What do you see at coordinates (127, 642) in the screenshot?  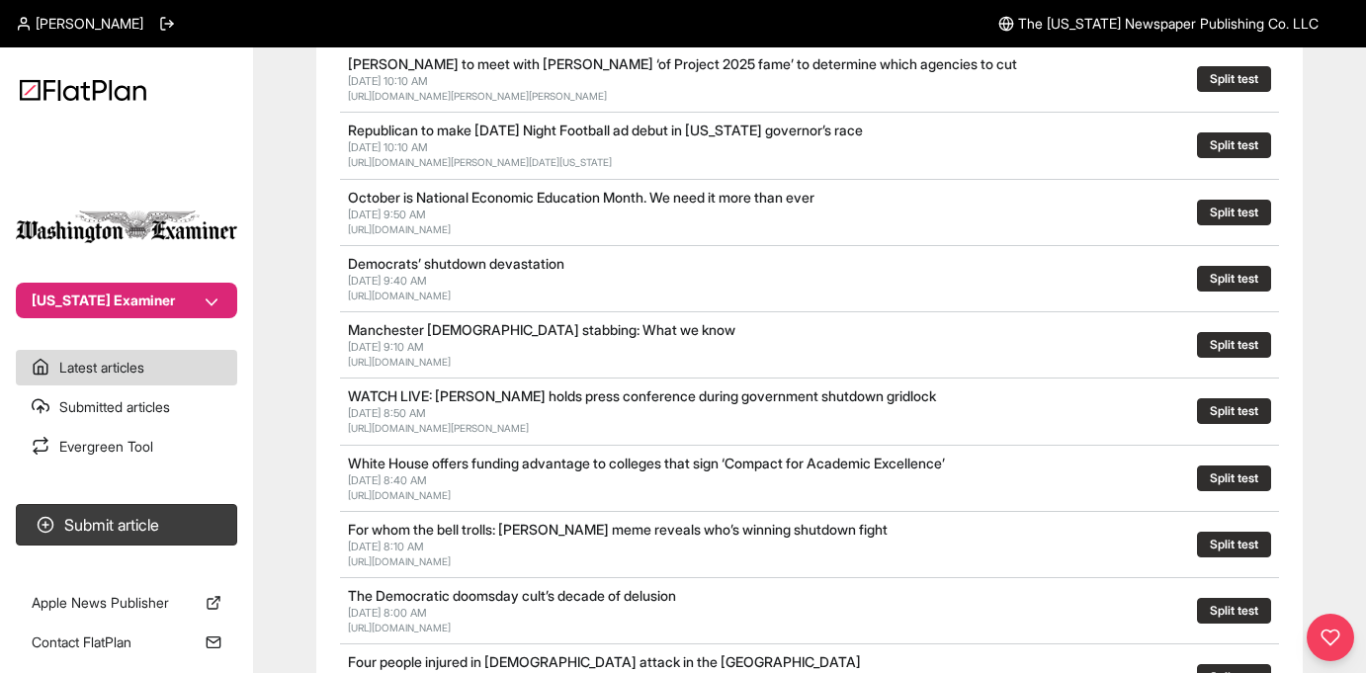 I see `a: Contact FlatPlan` at bounding box center [127, 642].